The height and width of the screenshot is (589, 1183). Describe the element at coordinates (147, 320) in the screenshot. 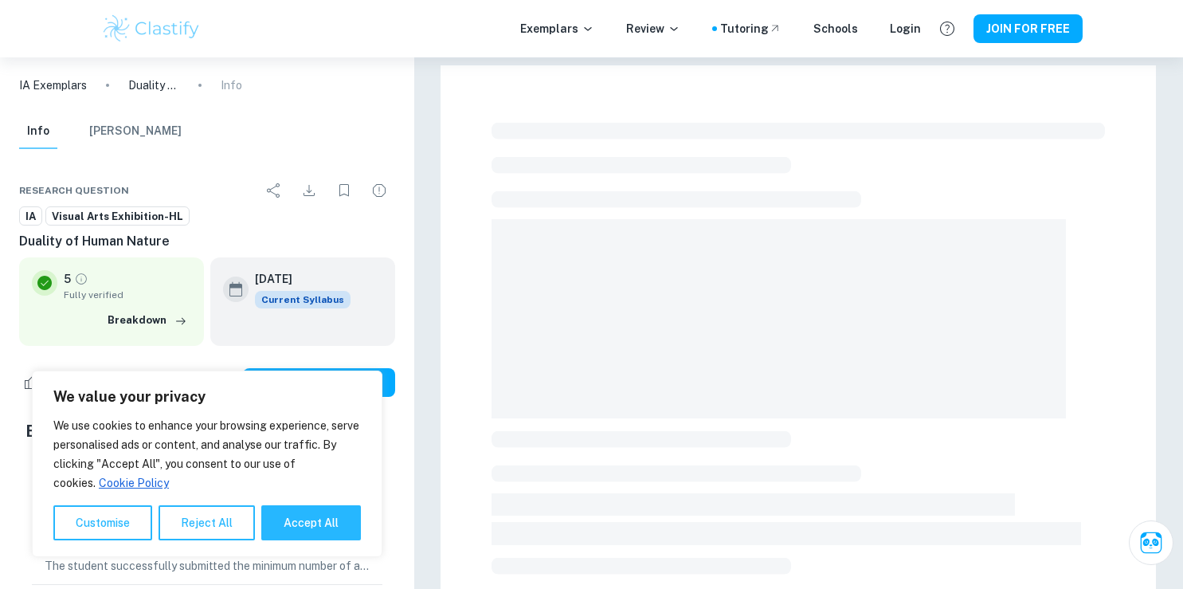

I see `button: Breakdown` at that location.